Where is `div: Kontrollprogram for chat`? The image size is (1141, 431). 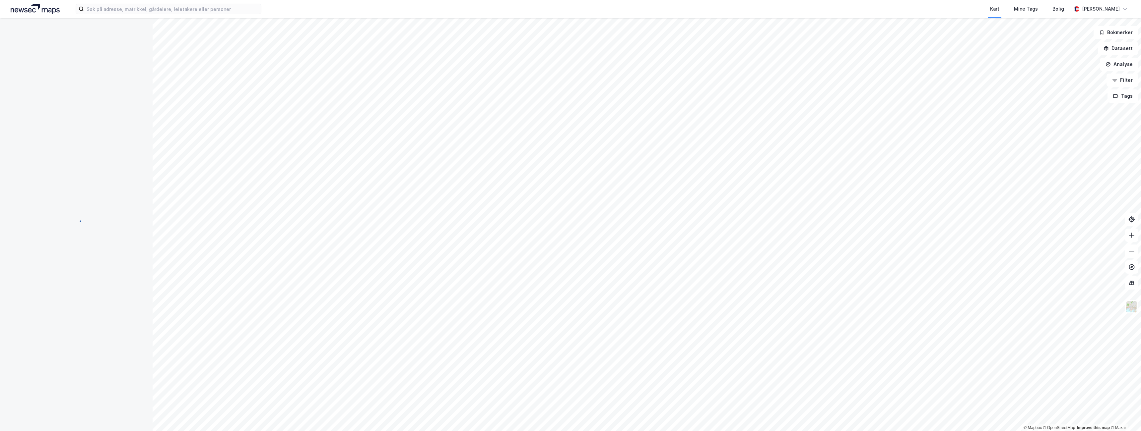 div: Kontrollprogram for chat is located at coordinates (1124, 415).